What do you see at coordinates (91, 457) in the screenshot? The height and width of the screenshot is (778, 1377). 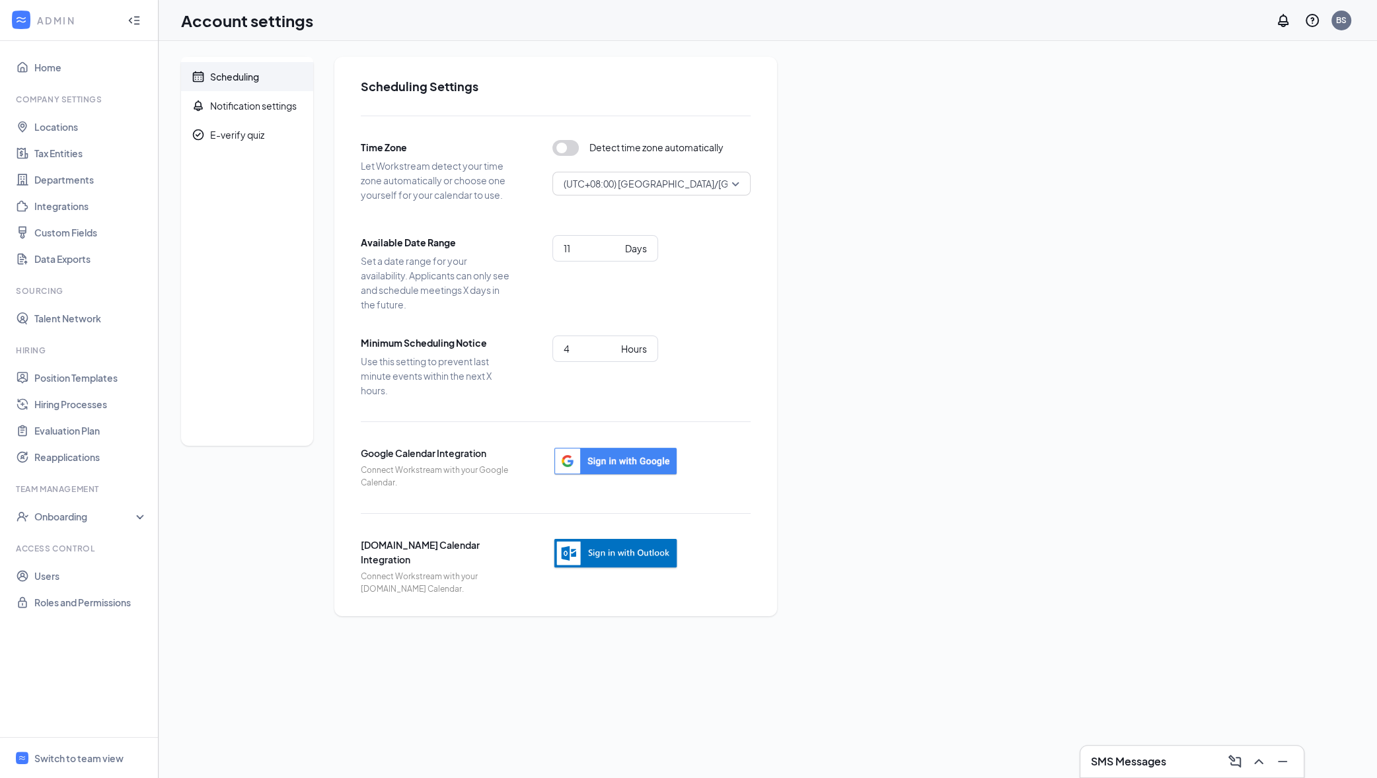 I see `a: Reapplications` at bounding box center [91, 457].